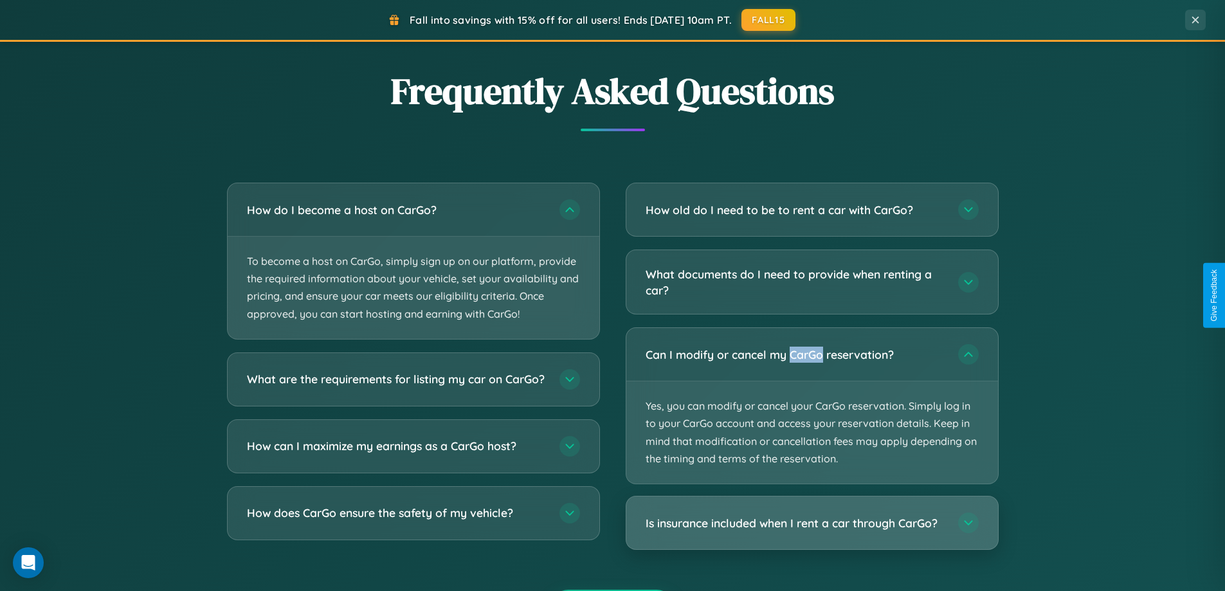 The height and width of the screenshot is (591, 1225). What do you see at coordinates (768, 20) in the screenshot?
I see `button: FALL15` at bounding box center [768, 20].